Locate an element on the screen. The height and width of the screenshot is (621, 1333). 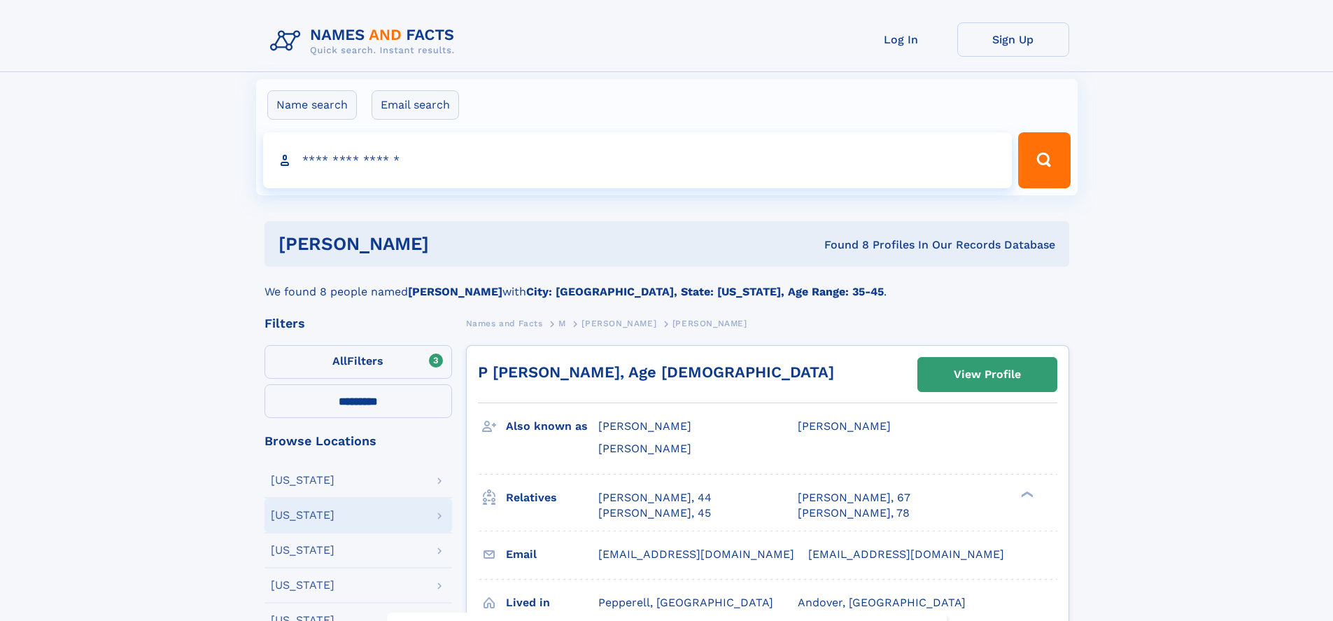
span: M is located at coordinates (562, 323).